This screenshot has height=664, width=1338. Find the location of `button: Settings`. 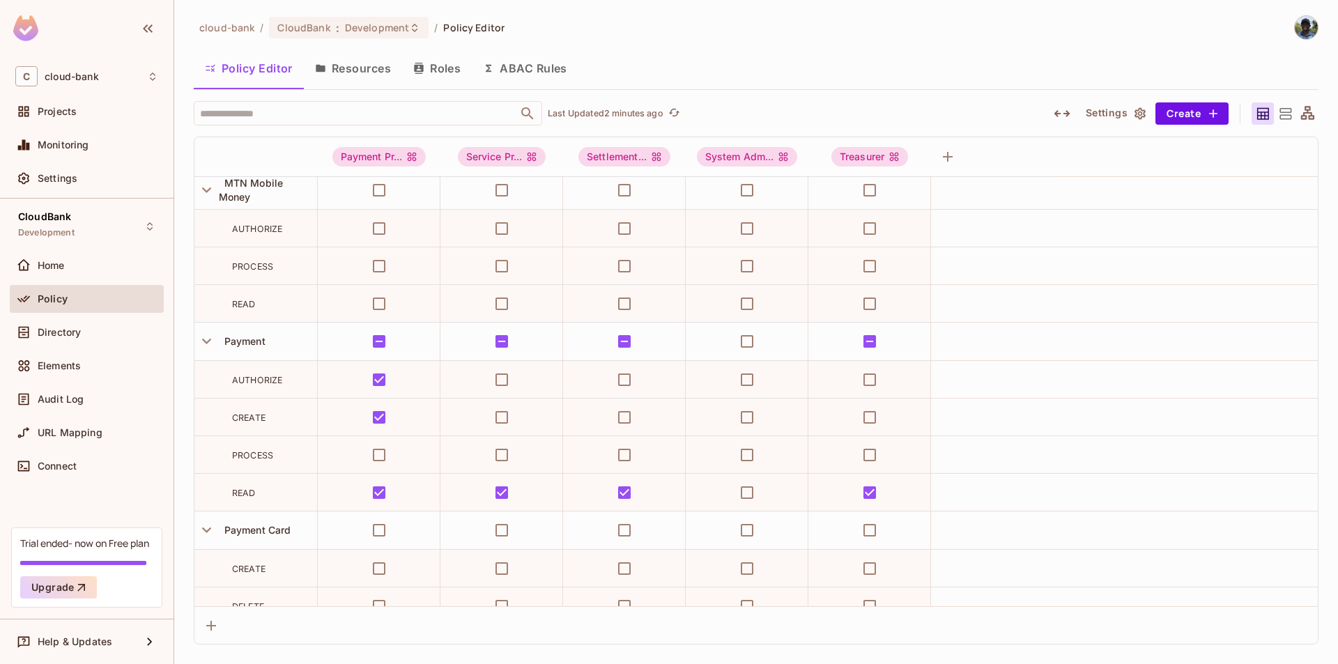

button: Settings is located at coordinates (1115, 114).